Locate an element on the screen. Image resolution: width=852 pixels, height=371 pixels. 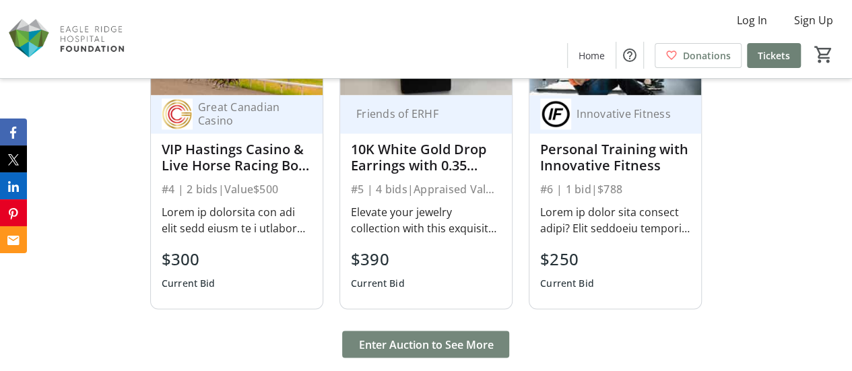
span: Donations is located at coordinates (706, 55).